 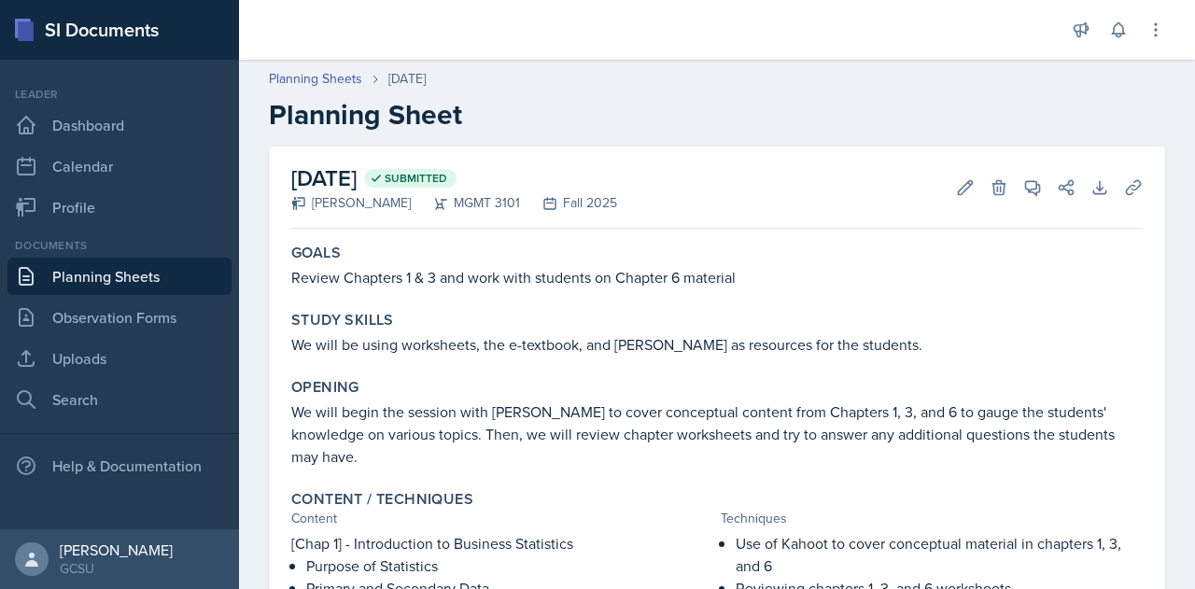 I want to click on div: Help & Documentation, so click(x=120, y=466).